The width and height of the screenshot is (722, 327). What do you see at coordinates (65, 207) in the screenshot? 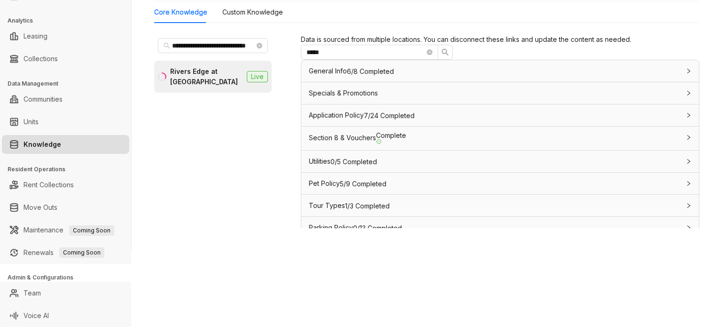
I see `li: Move Outs` at bounding box center [65, 207].